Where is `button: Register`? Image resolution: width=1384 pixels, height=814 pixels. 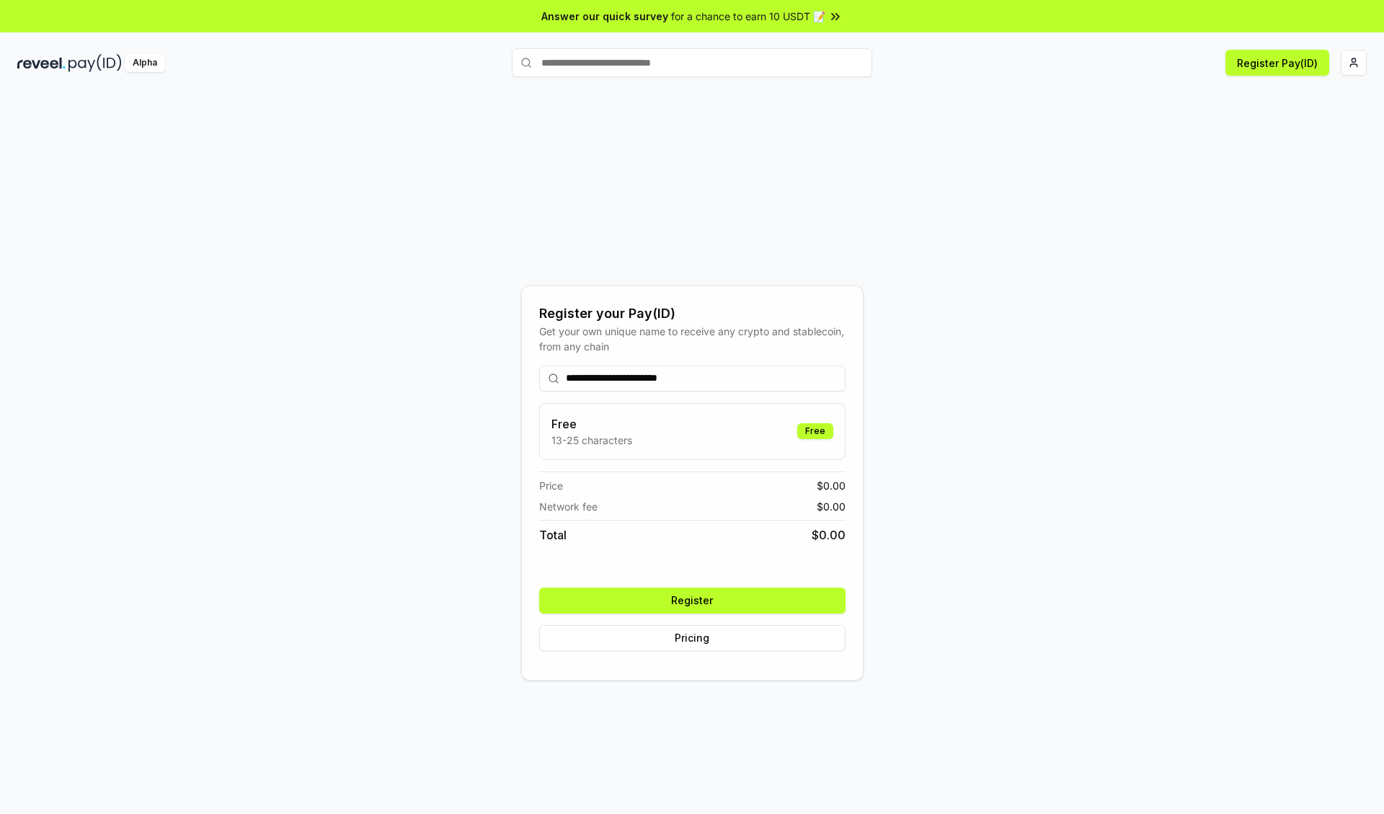
button: Register is located at coordinates (692, 600).